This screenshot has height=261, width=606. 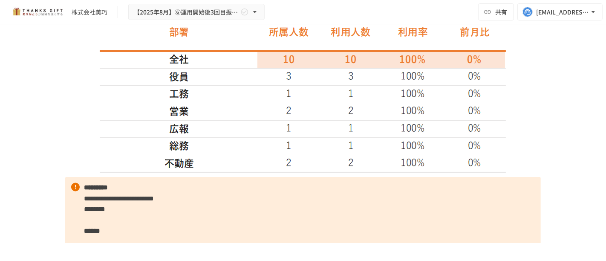 I want to click on span: 共有, so click(x=502, y=12).